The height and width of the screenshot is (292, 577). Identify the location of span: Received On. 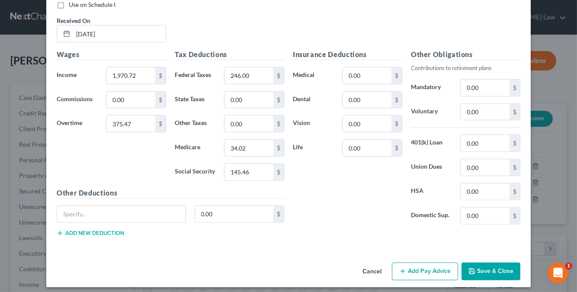
(74, 20).